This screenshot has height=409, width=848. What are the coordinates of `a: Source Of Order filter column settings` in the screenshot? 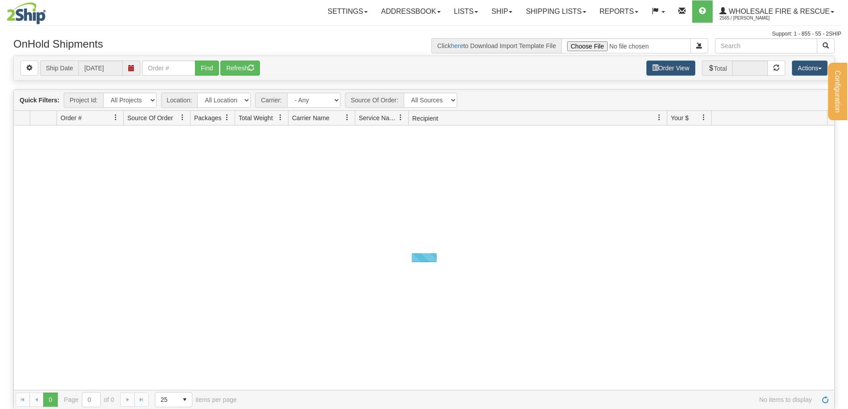 It's located at (182, 118).